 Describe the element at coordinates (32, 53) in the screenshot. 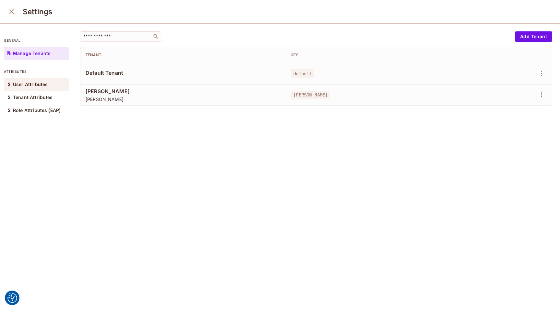

I see `p: Manage Tenants` at that location.